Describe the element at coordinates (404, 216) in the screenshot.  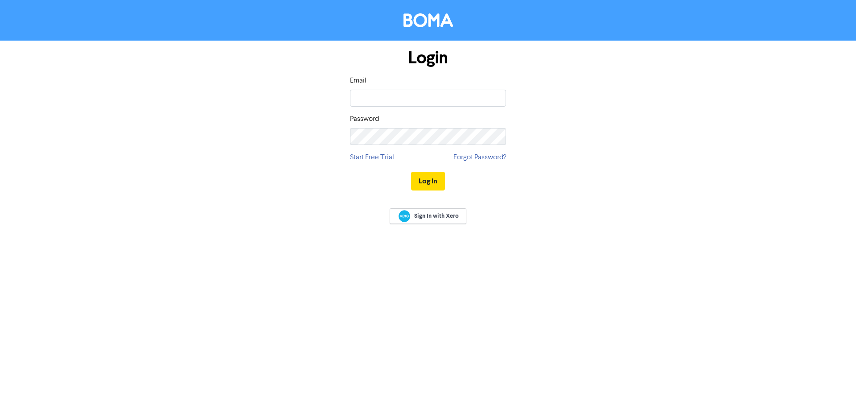
I see `img: Xero logo` at that location.